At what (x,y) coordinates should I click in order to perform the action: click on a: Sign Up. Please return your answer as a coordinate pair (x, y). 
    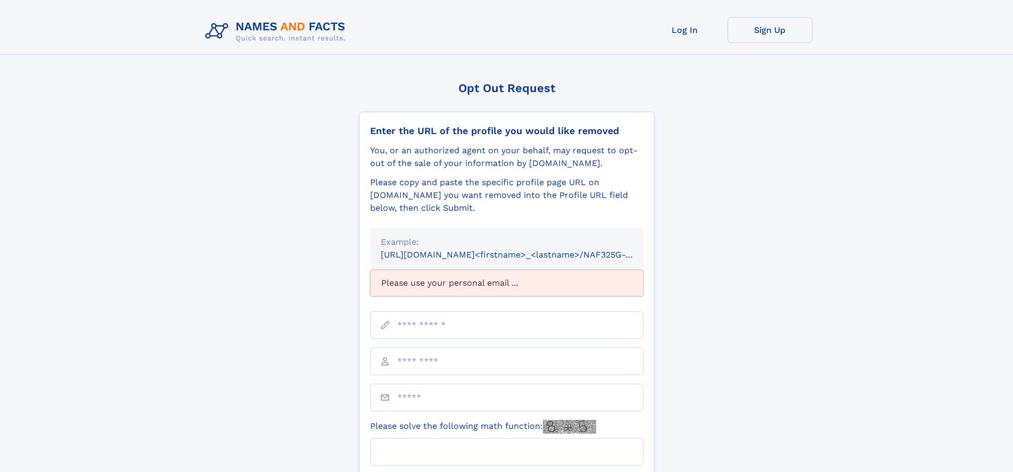
    Looking at the image, I should click on (770, 30).